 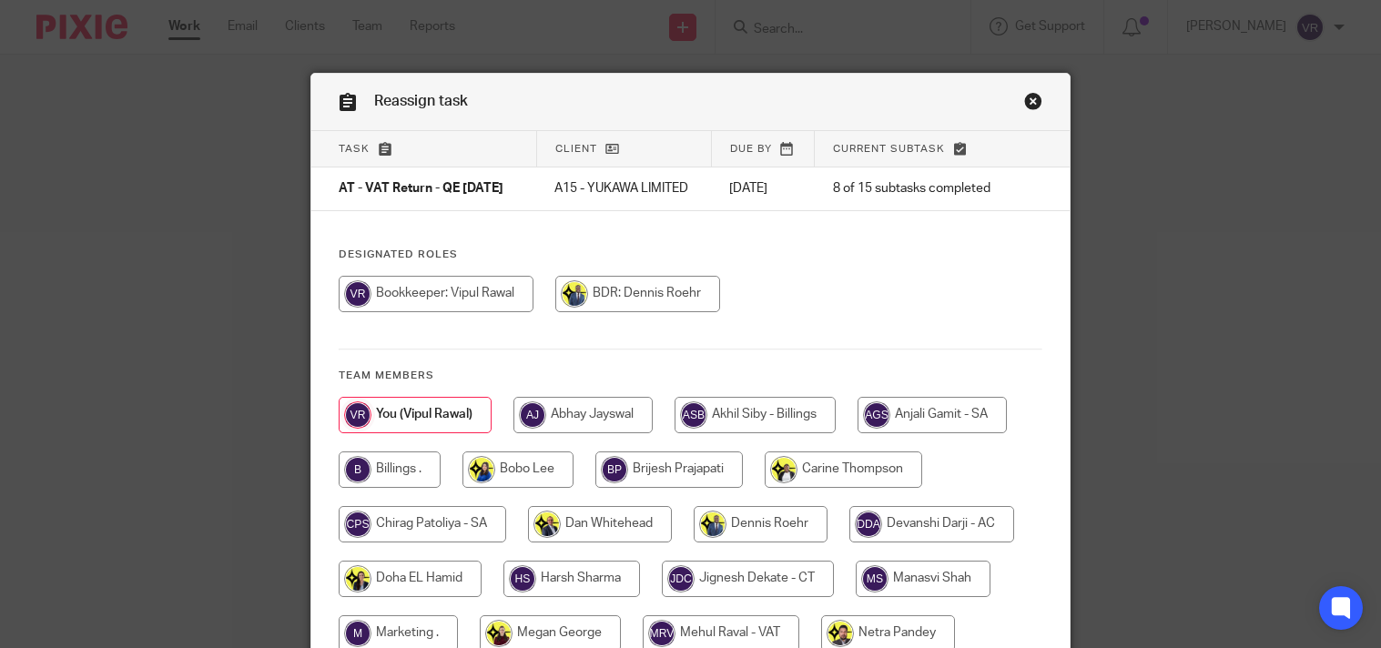 What do you see at coordinates (690, 255) in the screenshot?
I see `h4: Designated Roles` at bounding box center [690, 255].